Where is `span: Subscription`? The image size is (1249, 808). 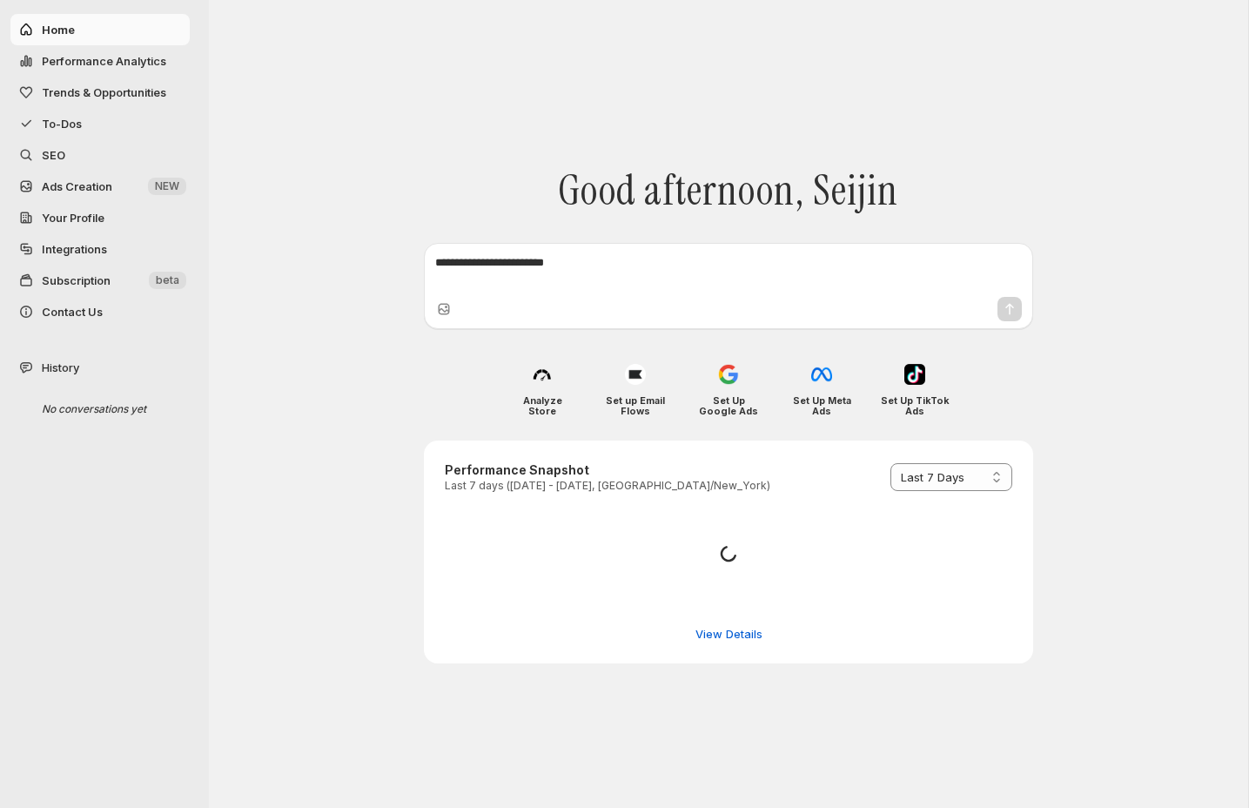 span: Subscription is located at coordinates (76, 280).